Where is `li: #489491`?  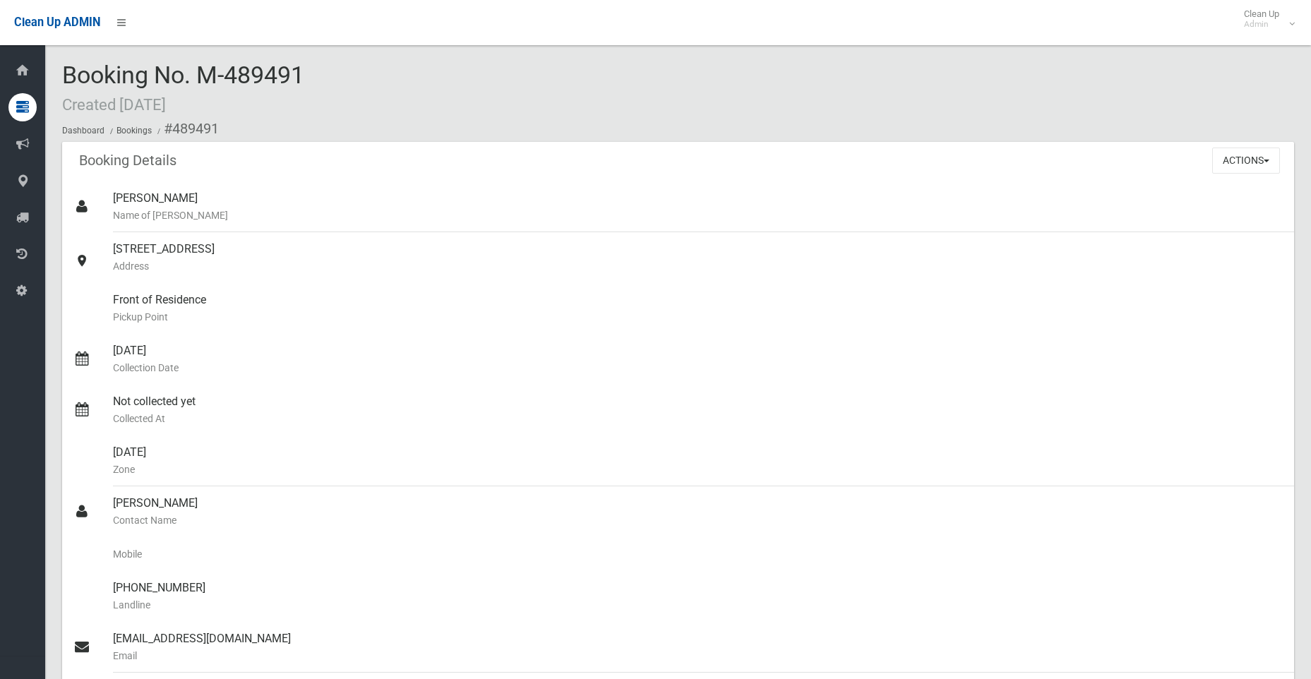 li: #489491 is located at coordinates (186, 129).